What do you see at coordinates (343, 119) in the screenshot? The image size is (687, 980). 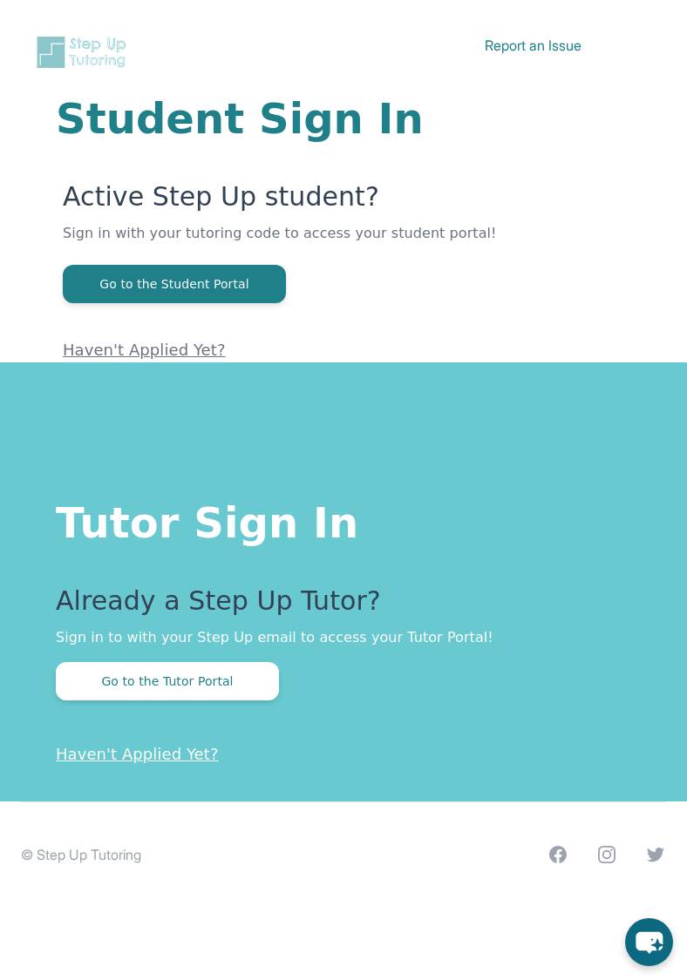 I see `h1: Student Sign In` at bounding box center [343, 119].